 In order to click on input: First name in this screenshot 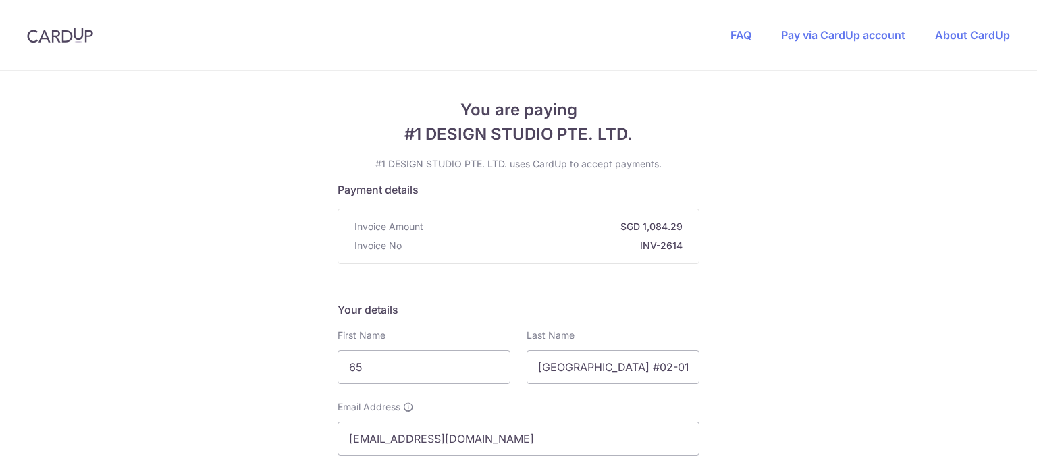, I will do `click(424, 367)`.